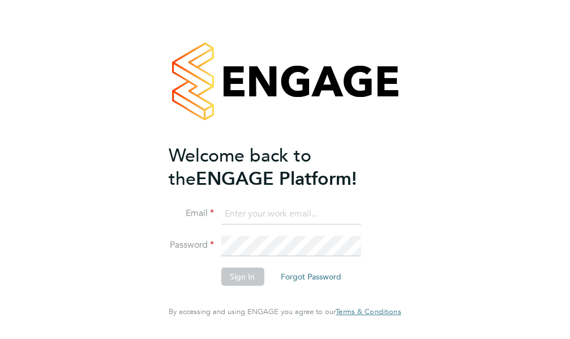 The width and height of the screenshot is (570, 339). I want to click on input: Enter your work email..., so click(291, 214).